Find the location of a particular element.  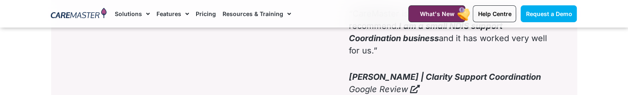

a: Help Centre is located at coordinates (494, 14).